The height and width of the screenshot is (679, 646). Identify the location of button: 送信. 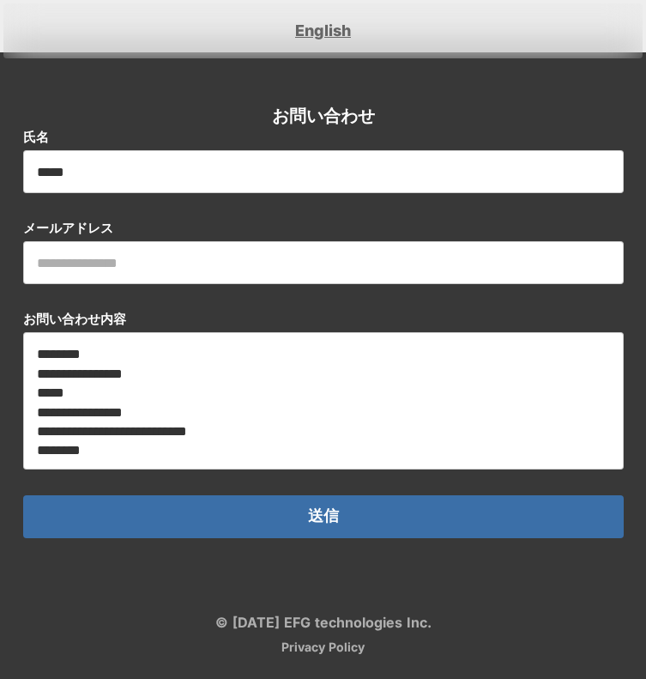
(323, 516).